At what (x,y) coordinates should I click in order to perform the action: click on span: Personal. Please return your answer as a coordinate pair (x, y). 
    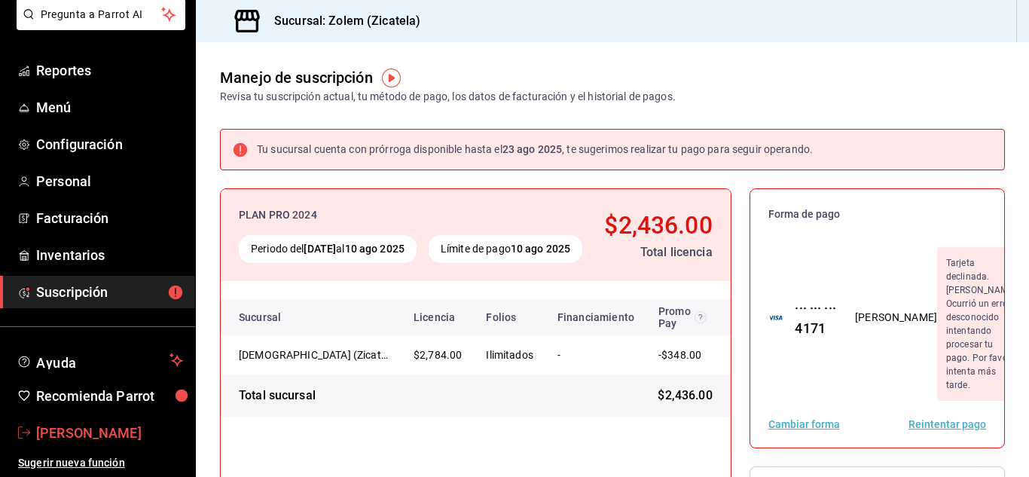
    Looking at the image, I should click on (109, 181).